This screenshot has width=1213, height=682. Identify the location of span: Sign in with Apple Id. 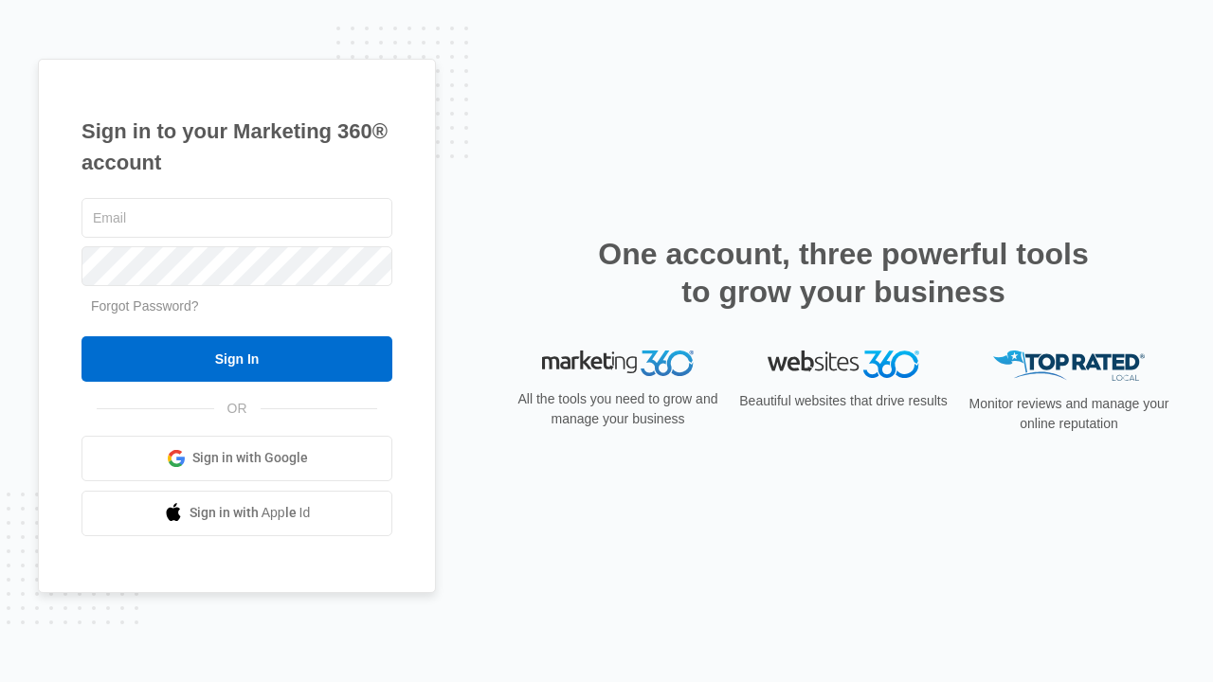
(250, 513).